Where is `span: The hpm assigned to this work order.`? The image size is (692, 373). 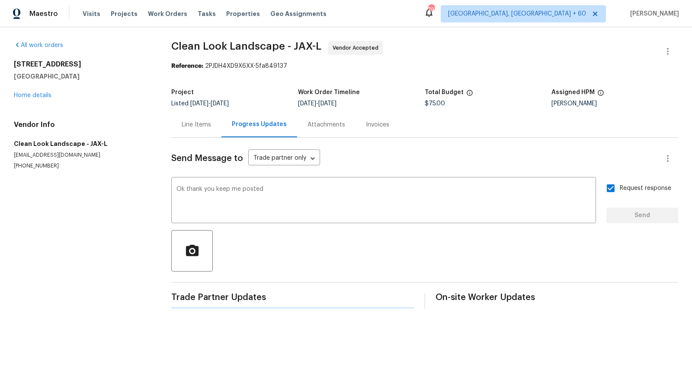 span: The hpm assigned to this work order. is located at coordinates (600, 95).